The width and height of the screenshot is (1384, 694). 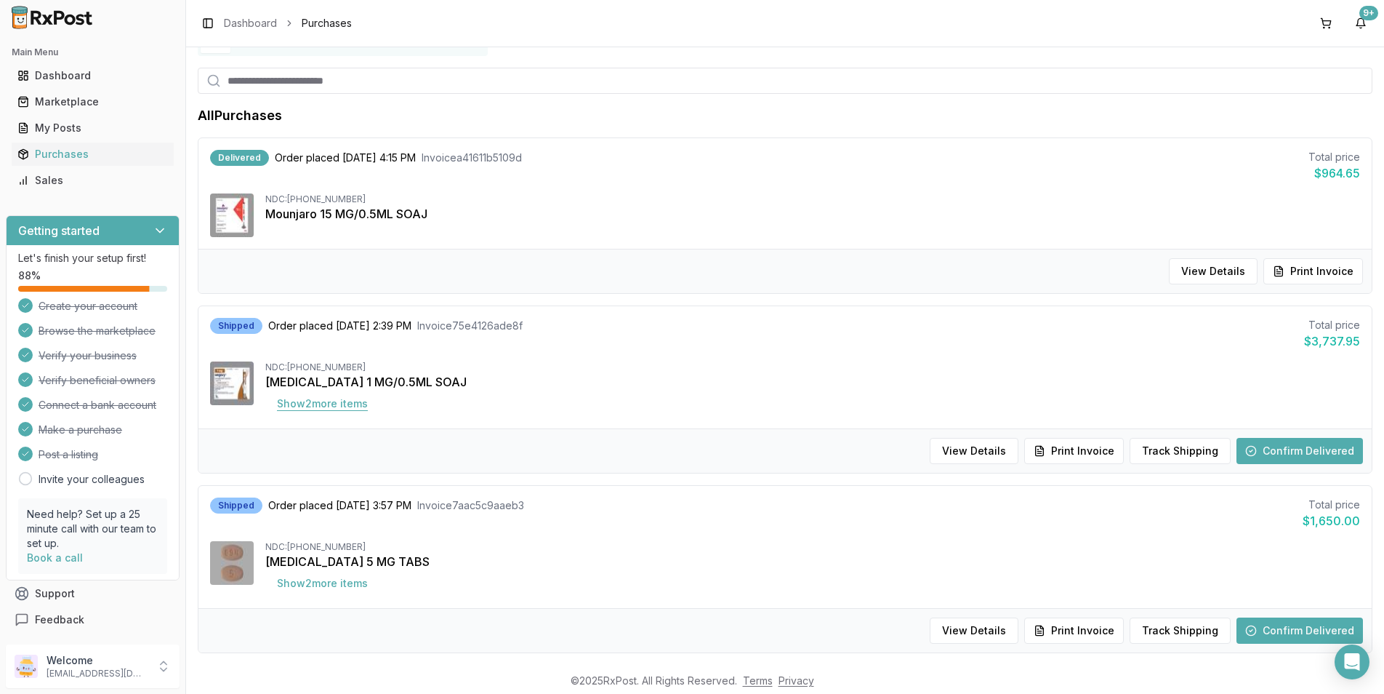 What do you see at coordinates (472, 158) in the screenshot?
I see `span: Invoice a41611b5109d` at bounding box center [472, 158].